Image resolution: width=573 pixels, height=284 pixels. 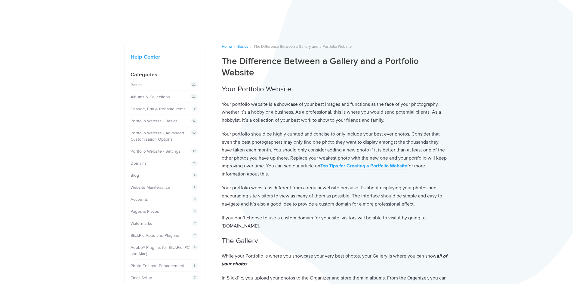 I want to click on span: 11, so click(x=194, y=163).